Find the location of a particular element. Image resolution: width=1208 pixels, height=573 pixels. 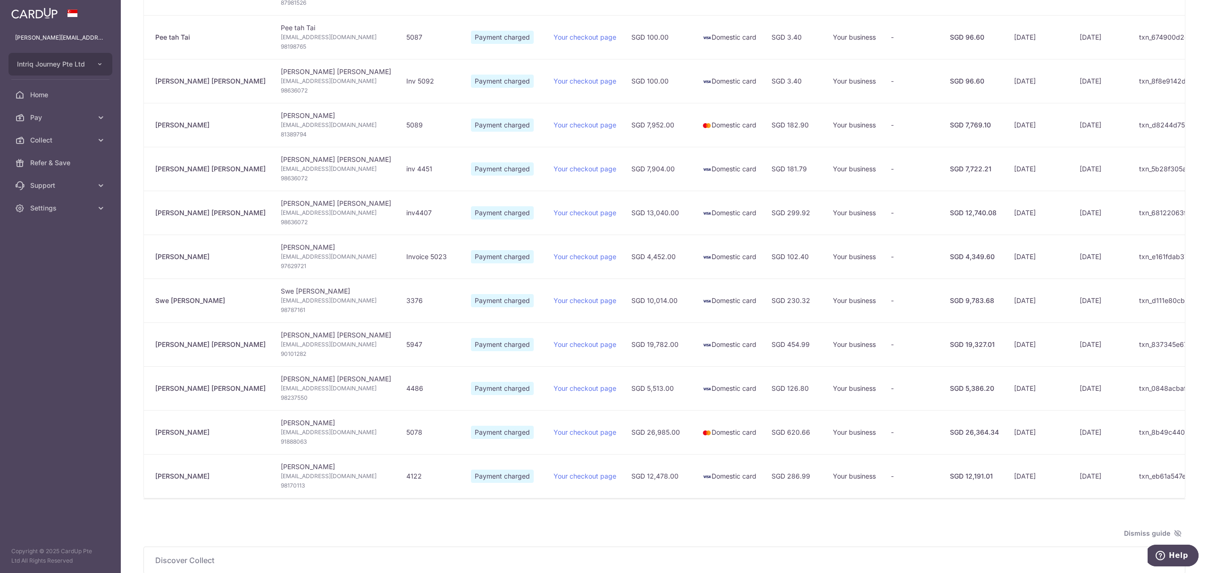

td: 5078 is located at coordinates (431, 432).